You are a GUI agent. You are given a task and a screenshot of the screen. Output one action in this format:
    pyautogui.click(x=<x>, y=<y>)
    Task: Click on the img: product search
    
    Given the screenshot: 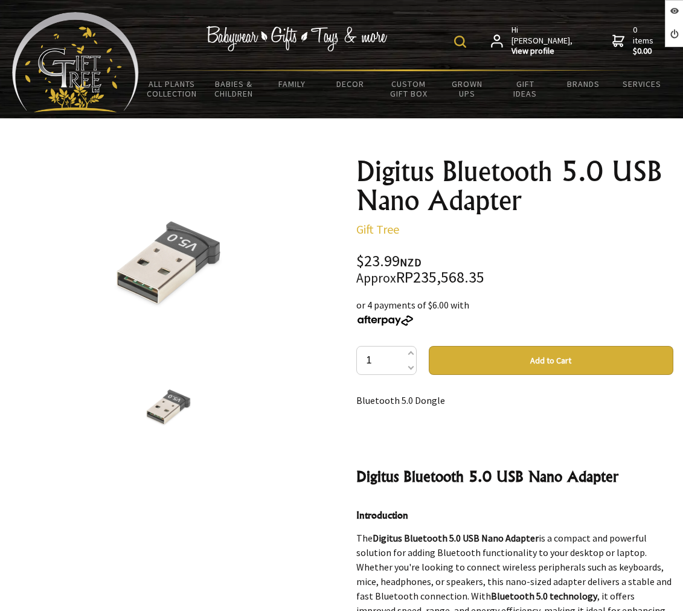 What is the action you would take?
    pyautogui.click(x=460, y=42)
    